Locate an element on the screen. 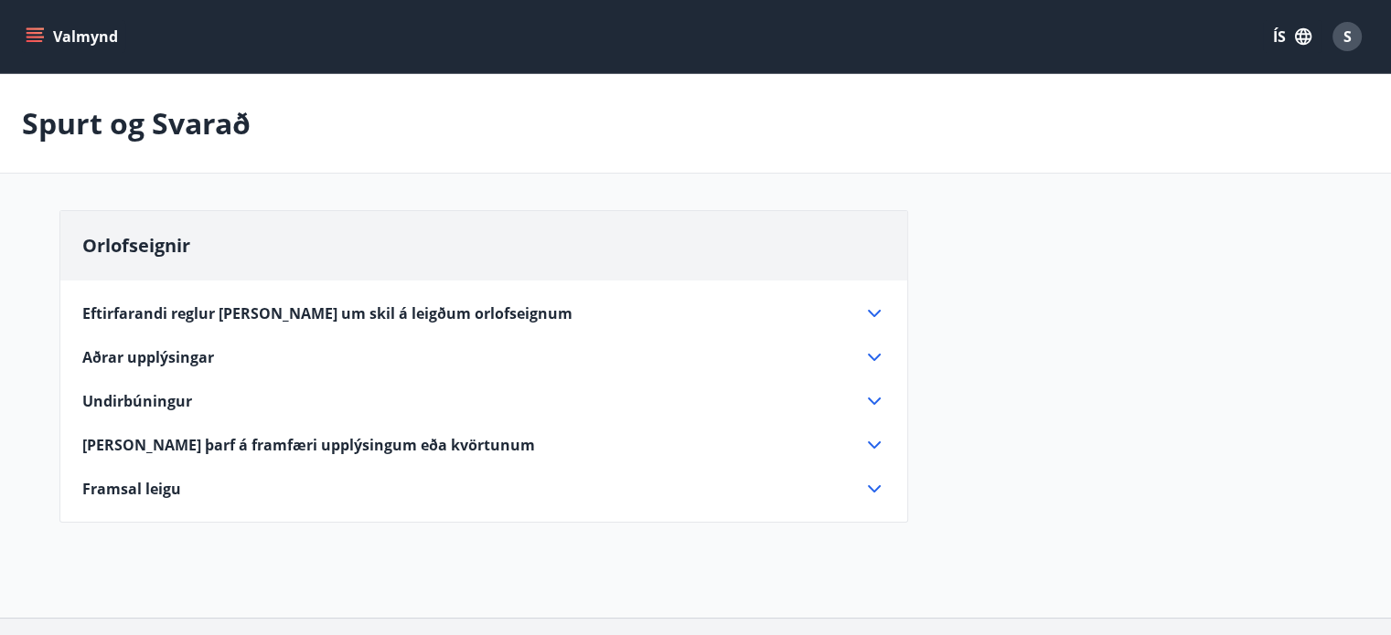  span: Framsal leigu is located at coordinates (132, 489).